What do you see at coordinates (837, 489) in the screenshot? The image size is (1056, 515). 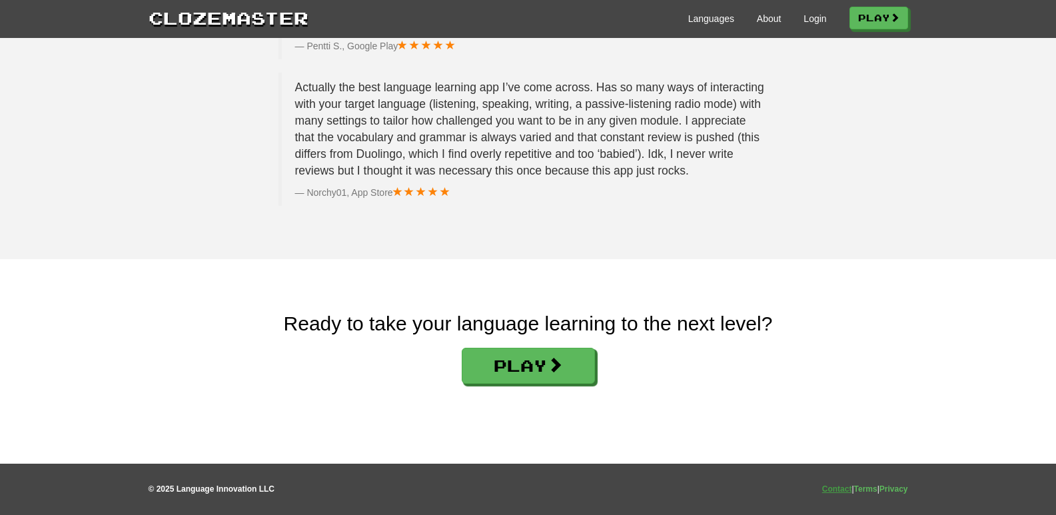 I see `a: Contact` at bounding box center [837, 489].